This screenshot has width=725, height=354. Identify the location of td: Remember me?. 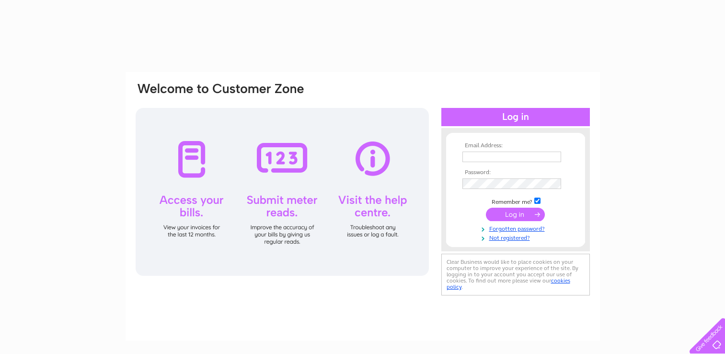
(515, 201).